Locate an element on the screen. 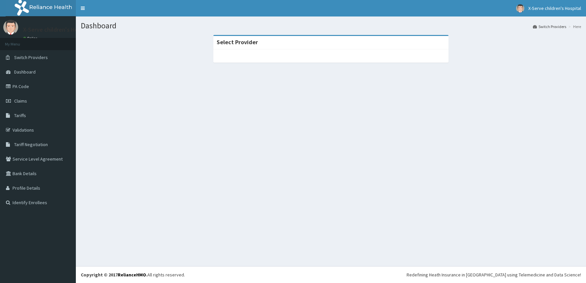 This screenshot has width=586, height=283. a: RelianceHMO is located at coordinates (132, 275).